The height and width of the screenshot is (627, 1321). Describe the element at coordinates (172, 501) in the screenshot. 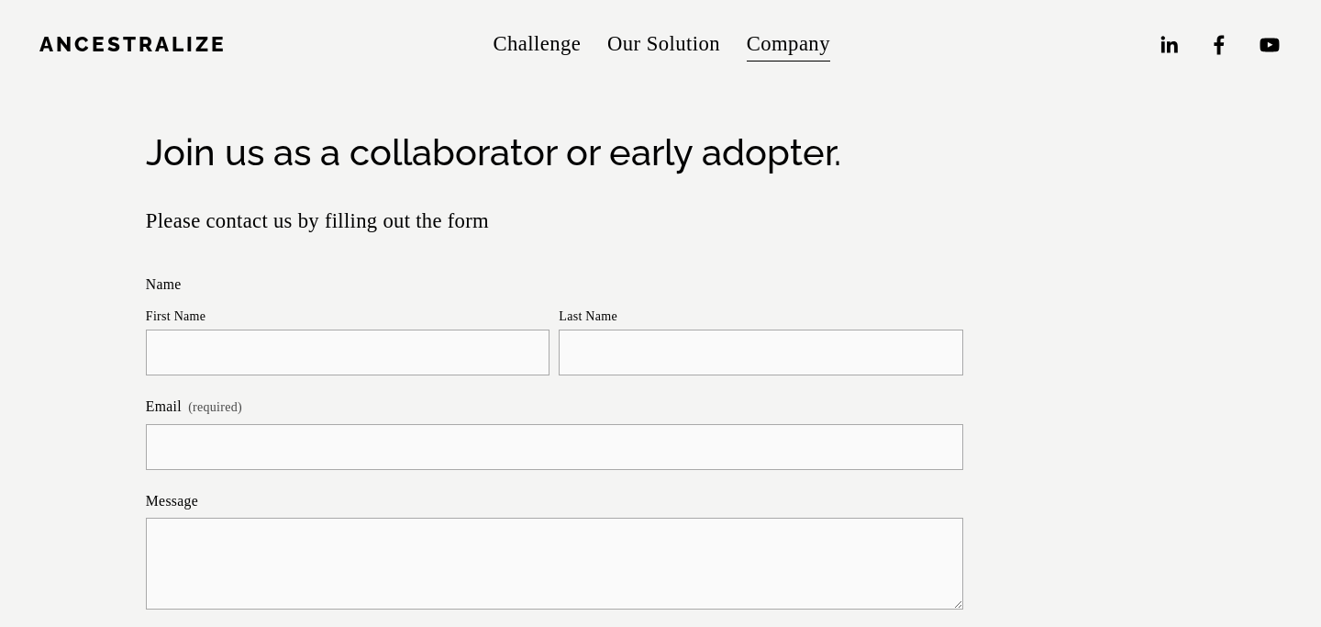

I see `span: Message` at that location.